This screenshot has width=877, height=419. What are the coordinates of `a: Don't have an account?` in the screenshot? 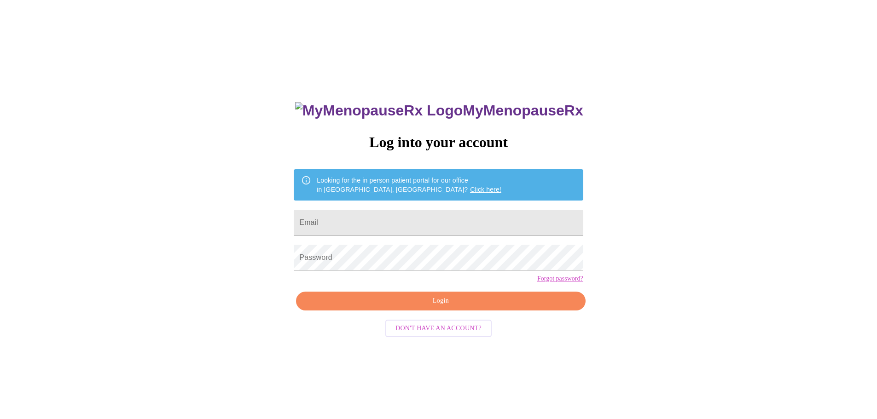 It's located at (438, 328).